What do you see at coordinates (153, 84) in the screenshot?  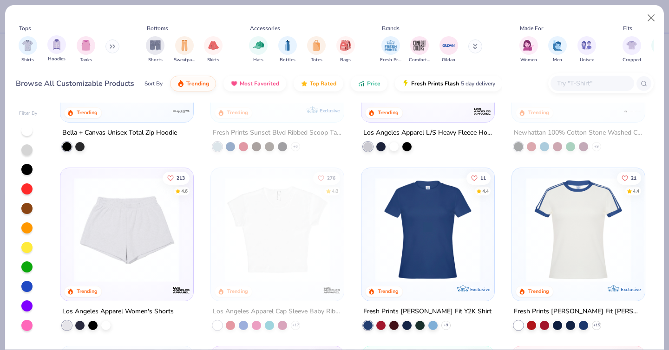 I see `div: Sort By` at bounding box center [153, 84].